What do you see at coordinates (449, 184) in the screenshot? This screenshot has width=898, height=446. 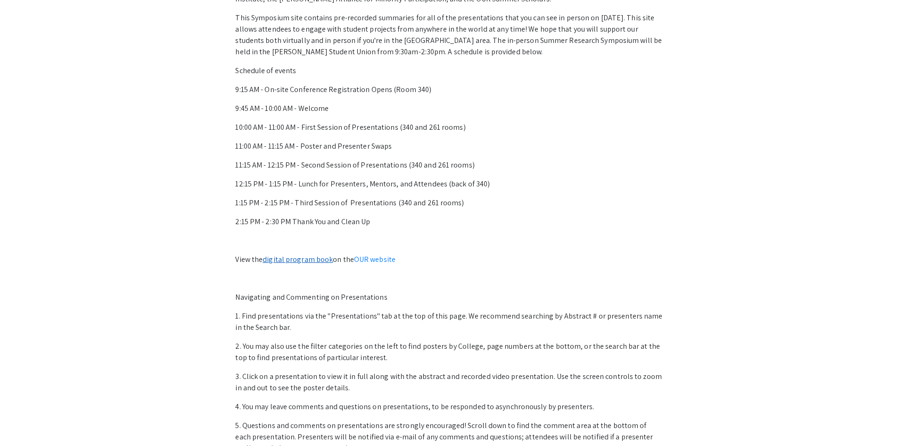 I see `p: 12:15 PM - 1:15 PM - Lunch for Presenters, Mentors, and Attendees (back of 340)` at bounding box center [449, 184].